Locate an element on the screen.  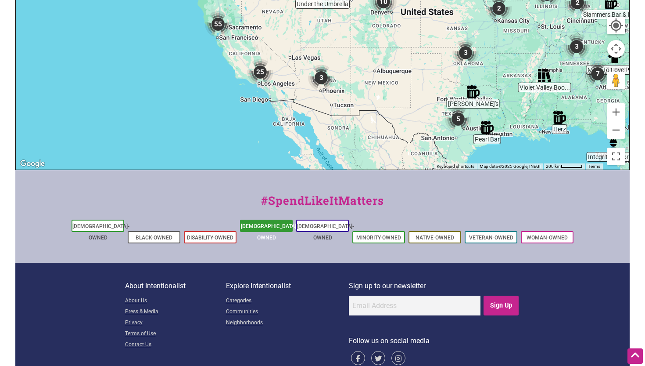
input: Email Address is located at coordinates (415, 305).